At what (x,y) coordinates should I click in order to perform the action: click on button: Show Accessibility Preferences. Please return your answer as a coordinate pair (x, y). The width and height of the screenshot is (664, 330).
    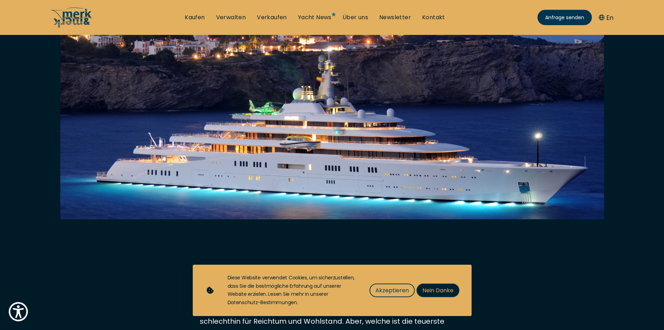
    Looking at the image, I should click on (18, 311).